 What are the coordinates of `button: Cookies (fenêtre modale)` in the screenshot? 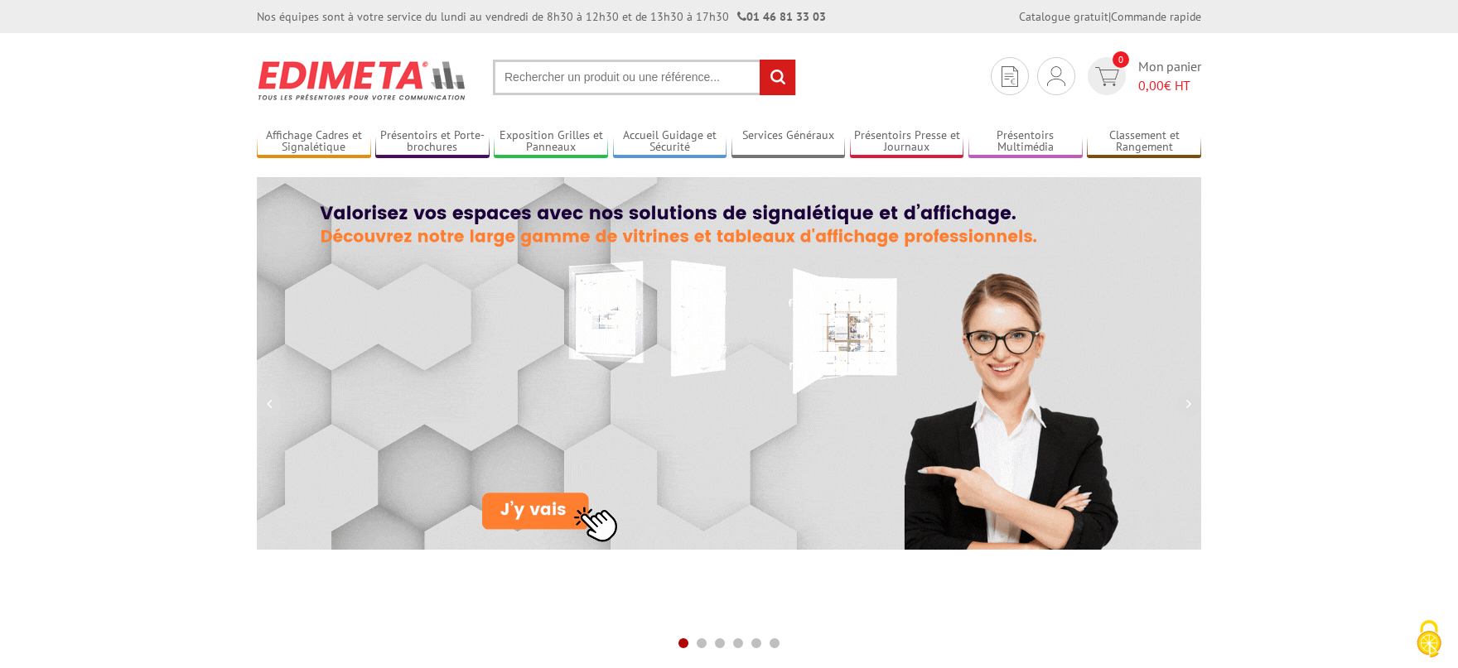 It's located at (1429, 640).